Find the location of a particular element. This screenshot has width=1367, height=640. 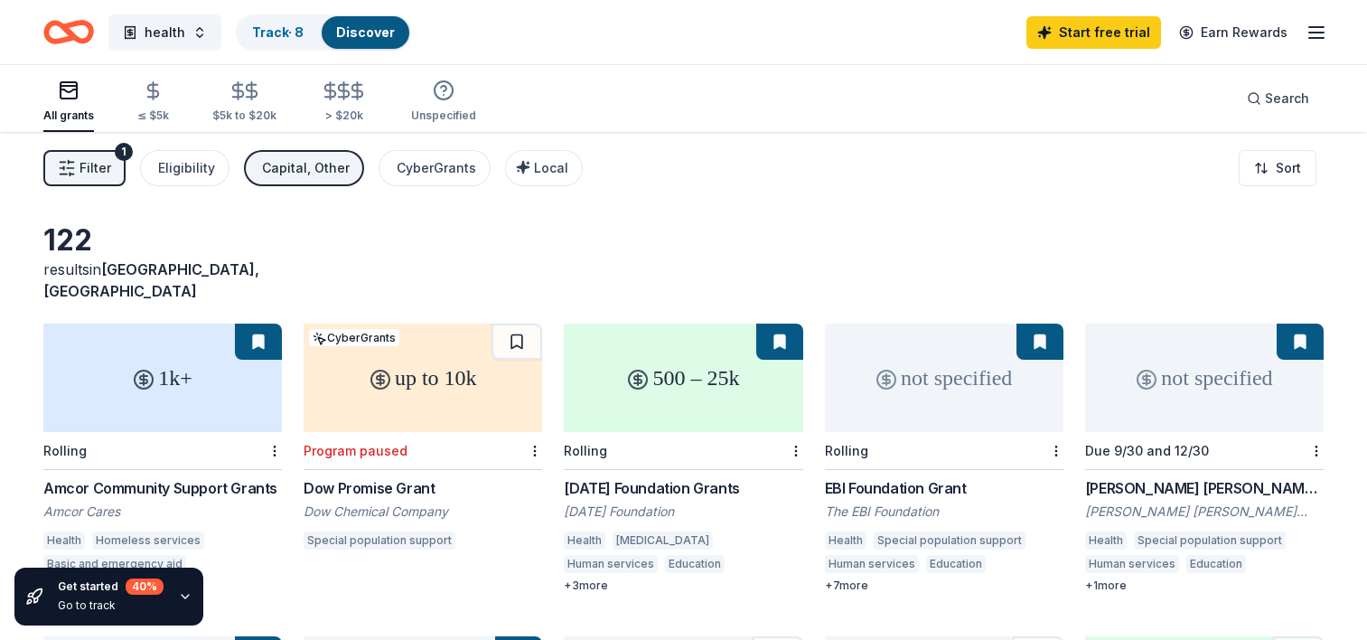

div: 500 – 25k is located at coordinates (683, 378).